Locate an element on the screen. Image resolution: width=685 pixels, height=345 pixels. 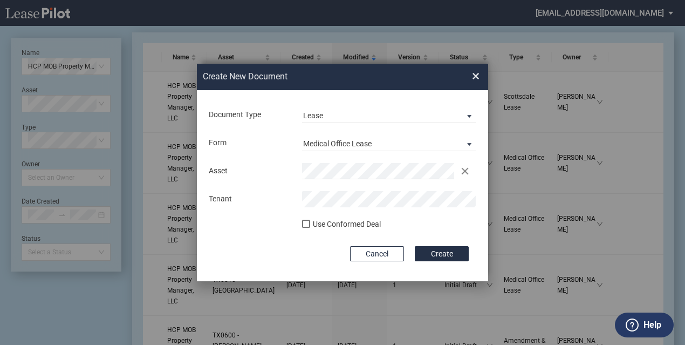
label: Help is located at coordinates (652, 325).